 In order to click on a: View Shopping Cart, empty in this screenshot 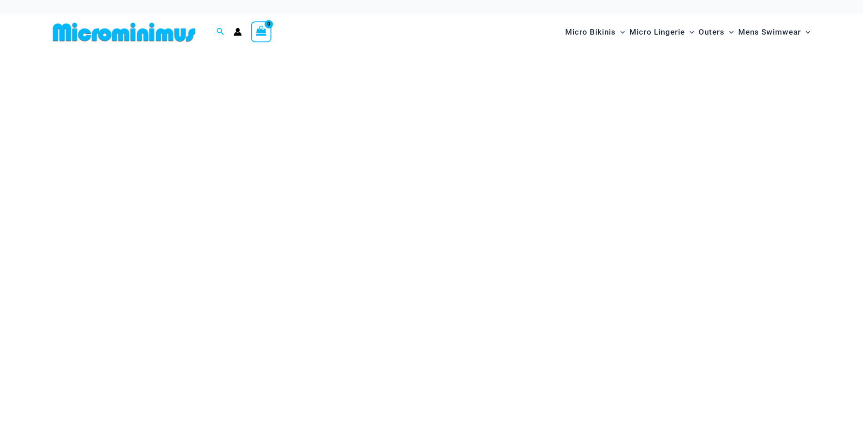, I will do `click(261, 32)`.